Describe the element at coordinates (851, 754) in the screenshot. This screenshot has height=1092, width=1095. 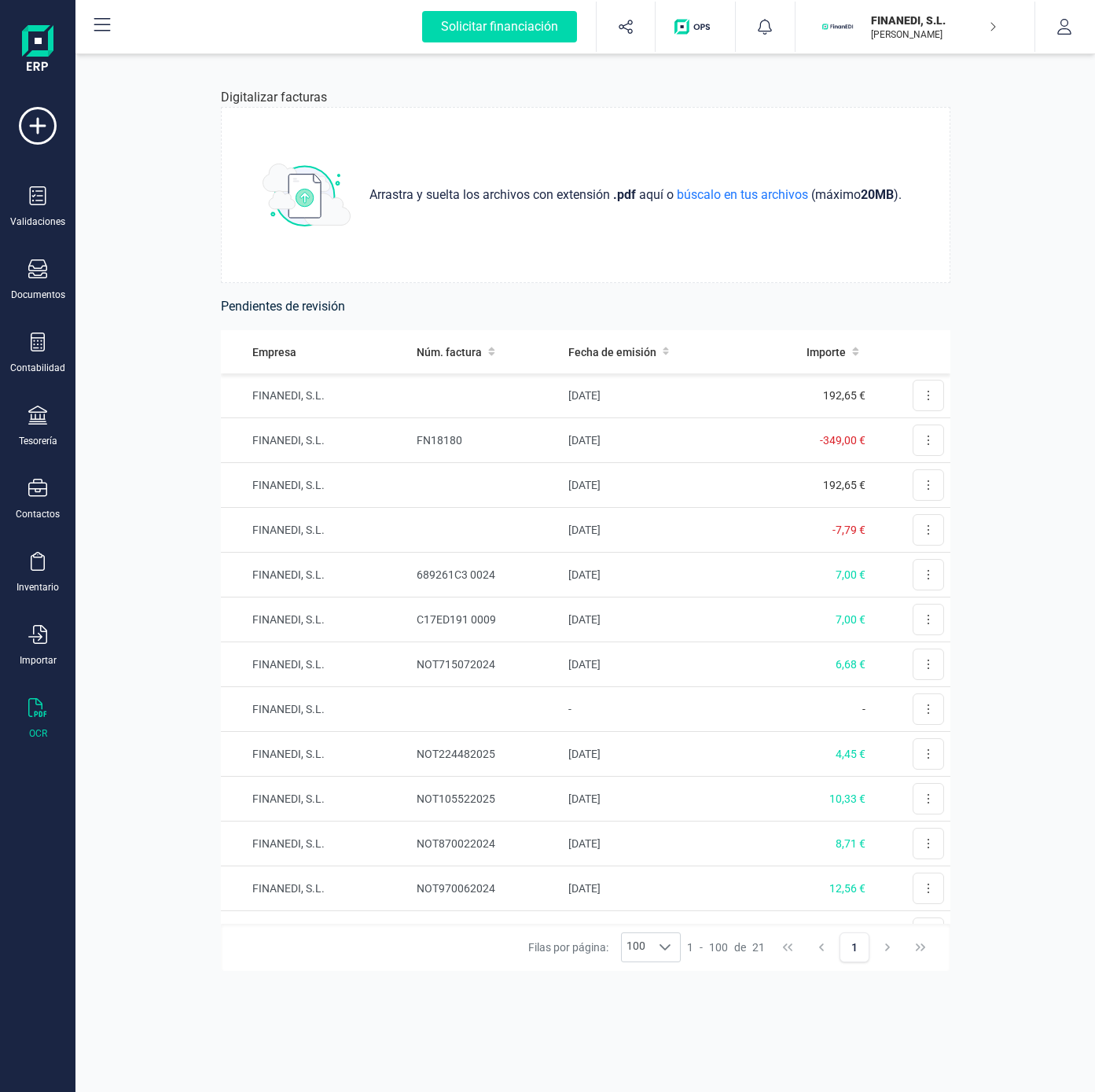
I see `span: 4,45 €` at that location.